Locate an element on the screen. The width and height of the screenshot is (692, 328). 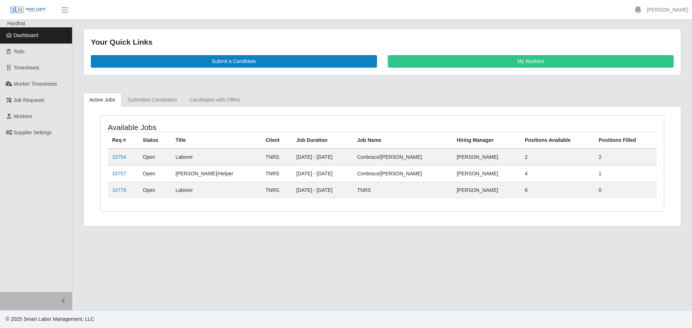
a: Submitted Candidates is located at coordinates (152, 100).